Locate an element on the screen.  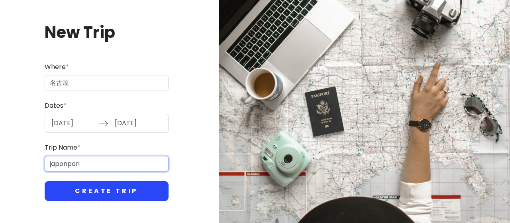
label: Trip Name is located at coordinates (63, 147).